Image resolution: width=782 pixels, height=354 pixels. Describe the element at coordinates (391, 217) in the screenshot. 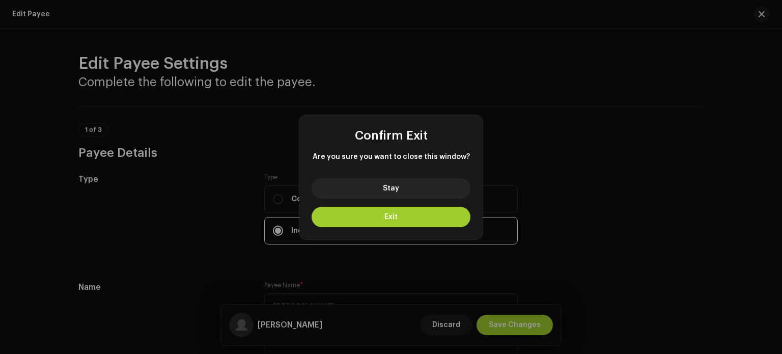

I see `span: Exit` at that location.